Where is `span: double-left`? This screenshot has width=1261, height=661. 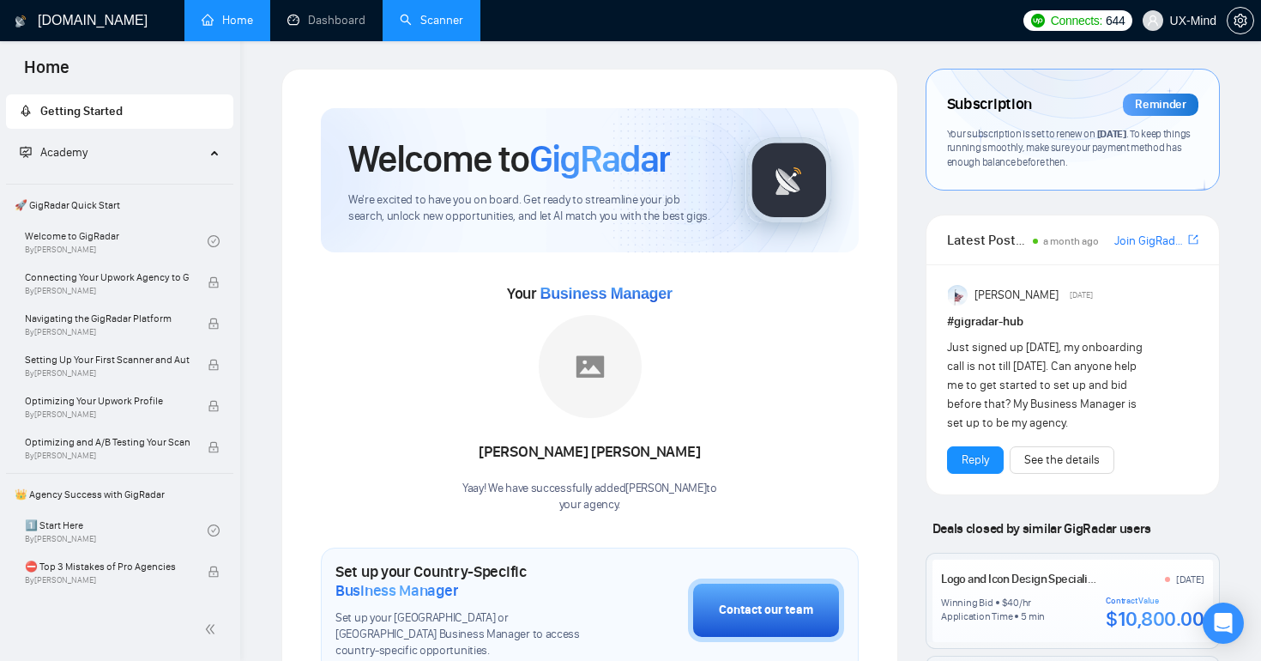
span: double-left is located at coordinates (213, 629).